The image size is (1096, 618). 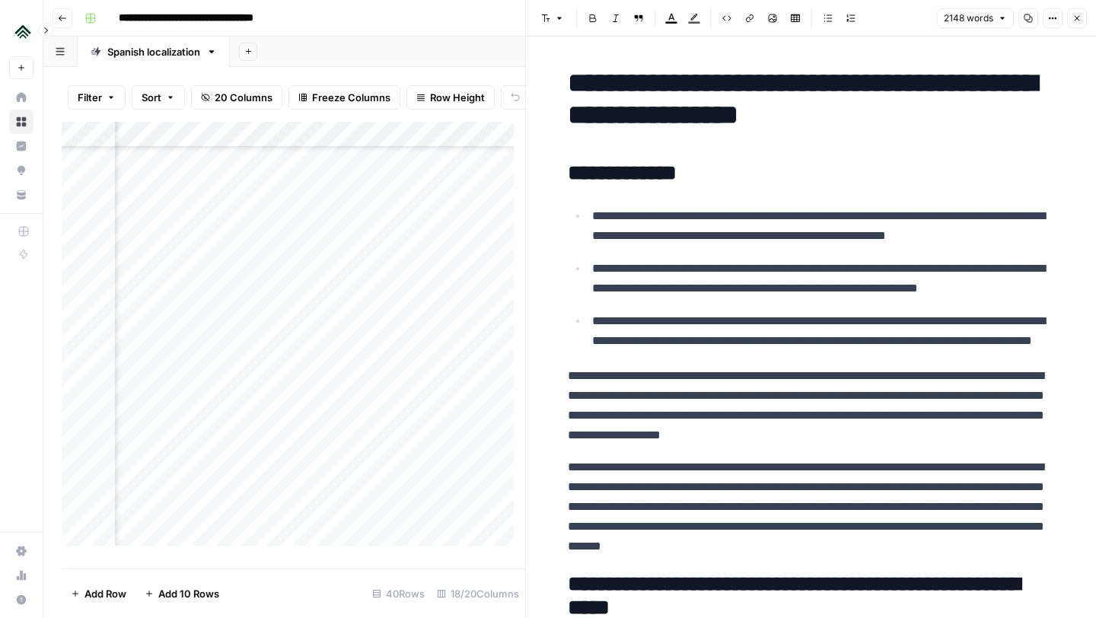 I want to click on button: 20 Columns, so click(x=237, y=97).